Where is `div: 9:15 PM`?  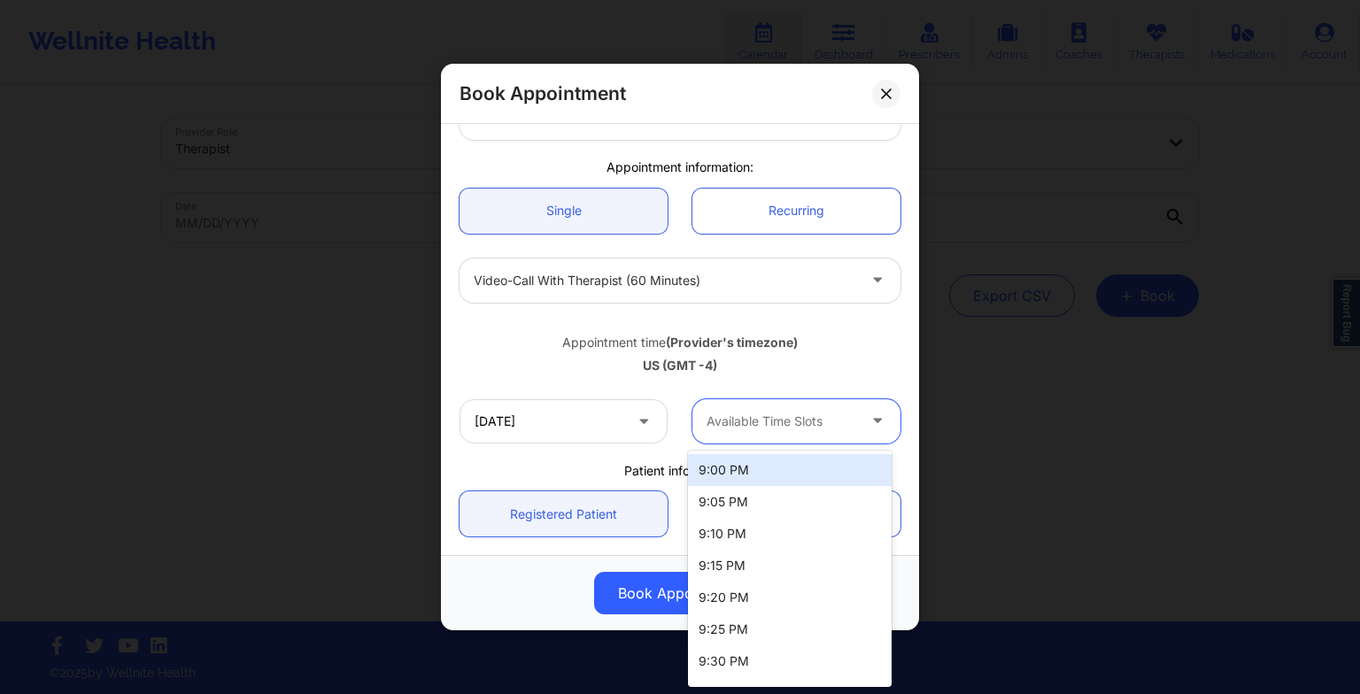 div: 9:15 PM is located at coordinates (790, 566).